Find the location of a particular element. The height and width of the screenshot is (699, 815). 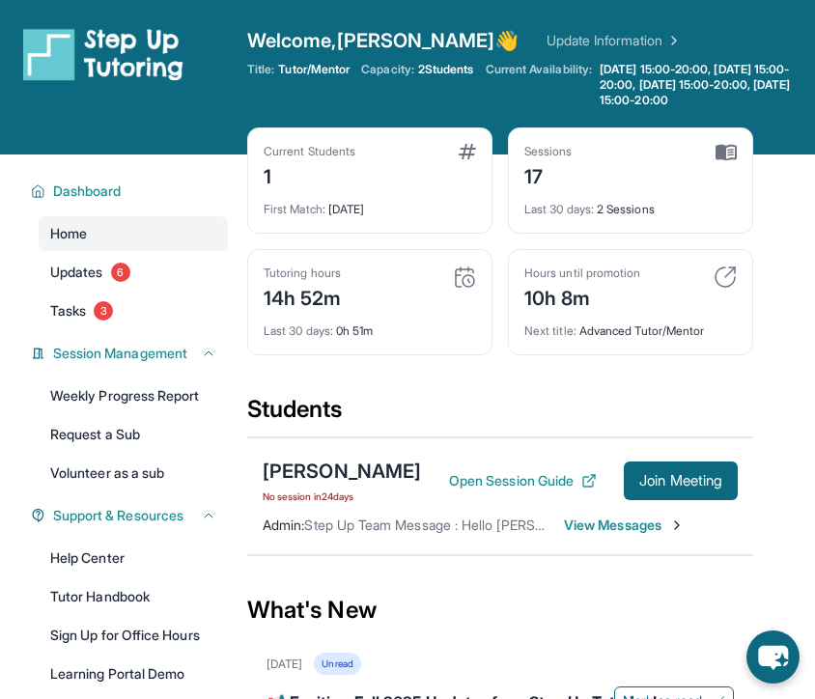

div: Tutoring hours is located at coordinates (302, 273).